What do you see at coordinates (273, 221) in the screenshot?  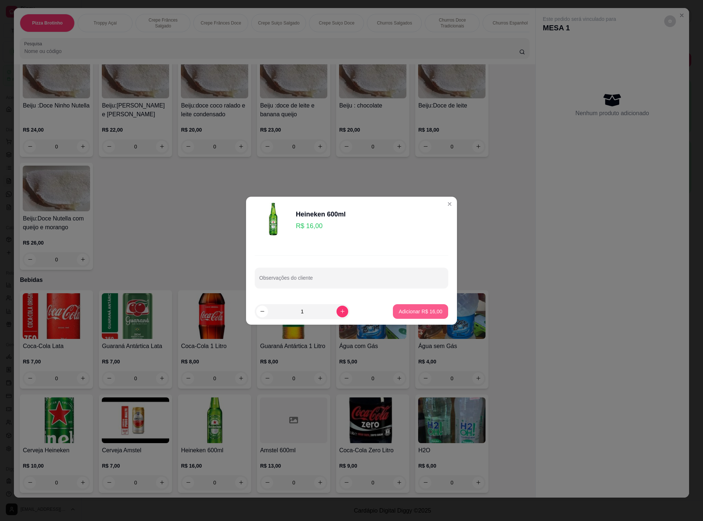 I see `img: product-image` at bounding box center [273, 221].